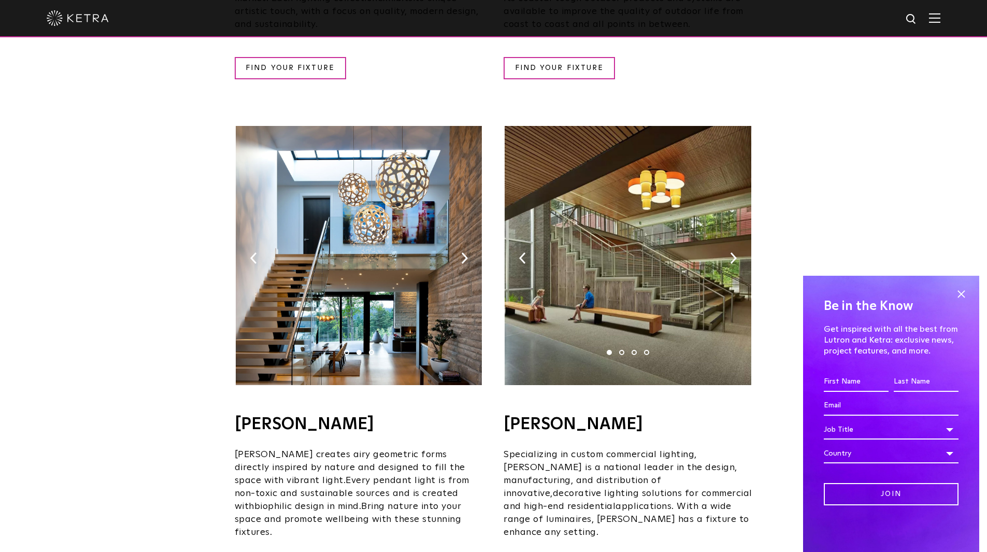  I want to click on div: Country, so click(891, 453).